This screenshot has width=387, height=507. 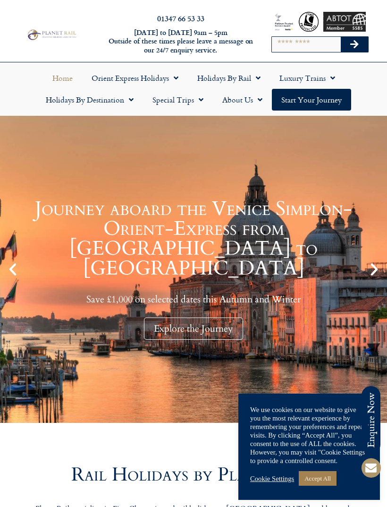 What do you see at coordinates (309, 435) in the screenshot?
I see `div: We use cookies on our website to give you the most relevant experience by remembering your prefer...` at bounding box center [309, 435].